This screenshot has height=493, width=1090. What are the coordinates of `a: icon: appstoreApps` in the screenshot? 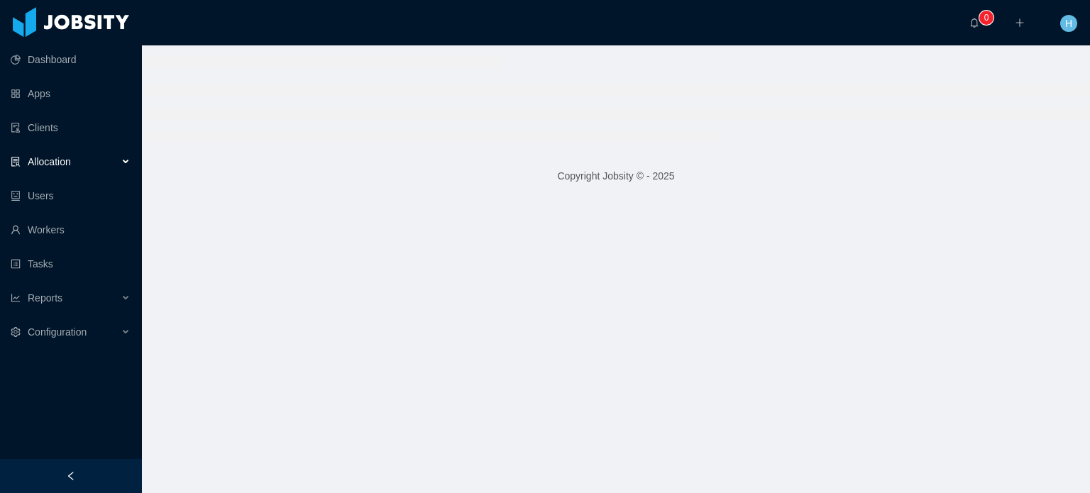 It's located at (70, 94).